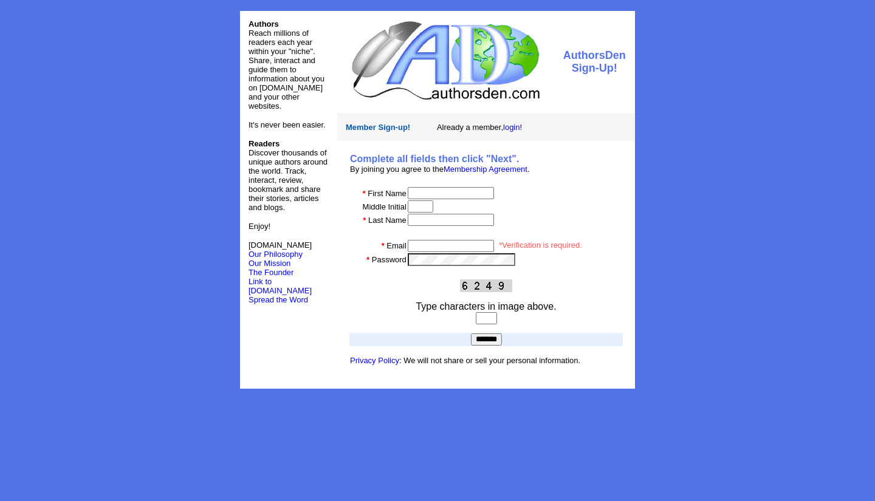 The image size is (875, 501). I want to click on font: Discover thousands of unique authors around the world. Track, interact, review, bookmark and shar..., so click(288, 176).